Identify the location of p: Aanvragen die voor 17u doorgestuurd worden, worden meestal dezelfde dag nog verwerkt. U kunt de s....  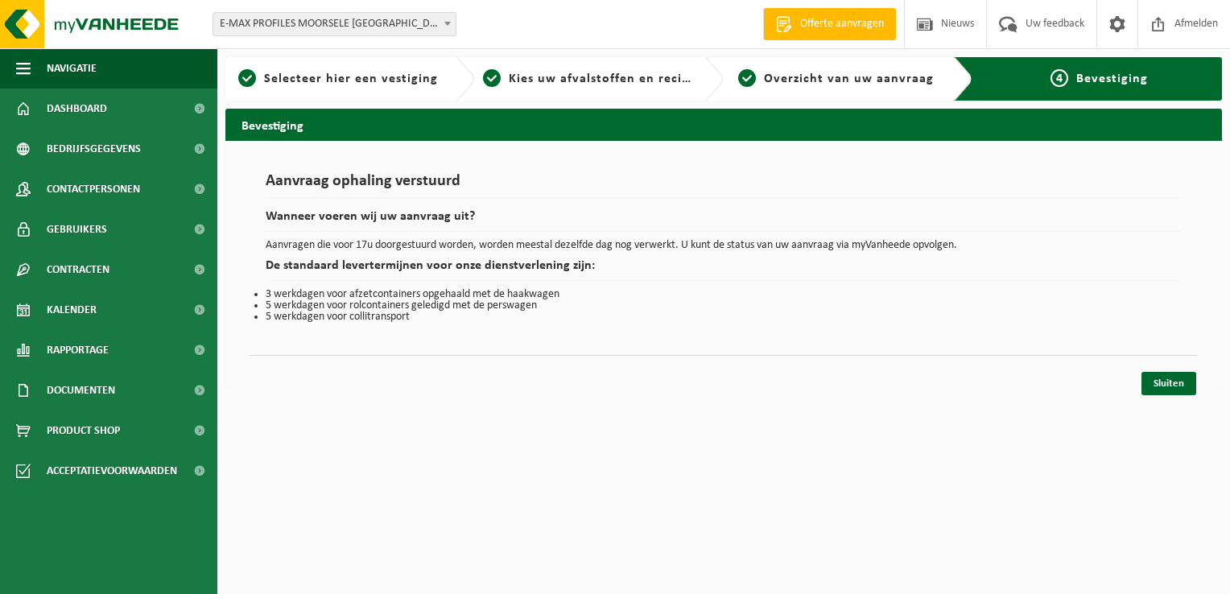
(723, 245).